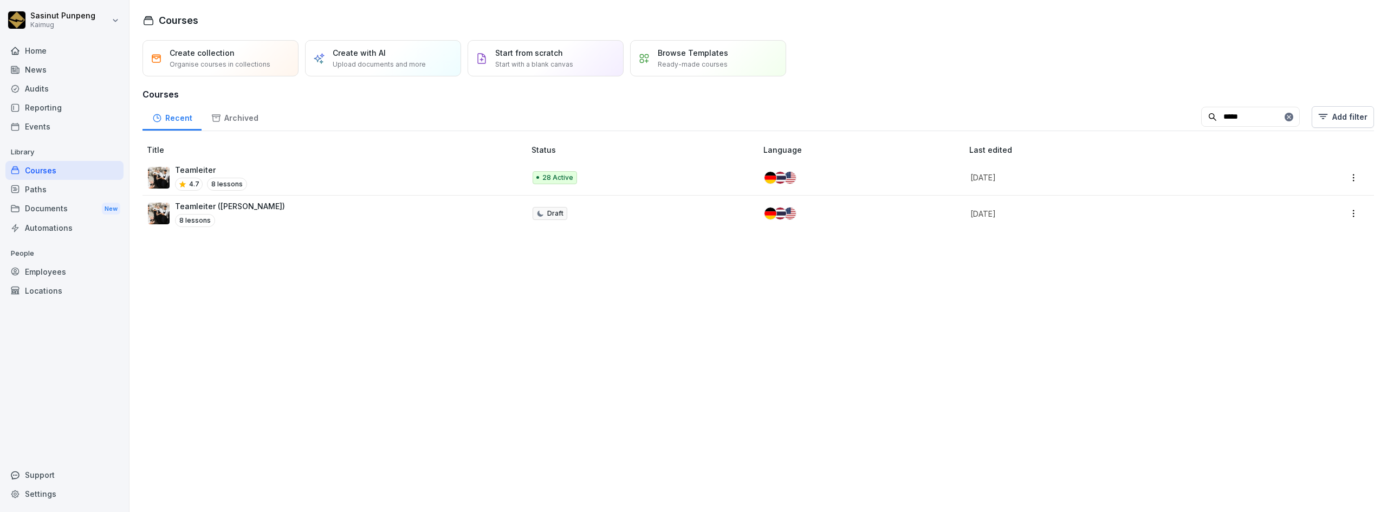 The height and width of the screenshot is (512, 1387). I want to click on a: Settings, so click(64, 493).